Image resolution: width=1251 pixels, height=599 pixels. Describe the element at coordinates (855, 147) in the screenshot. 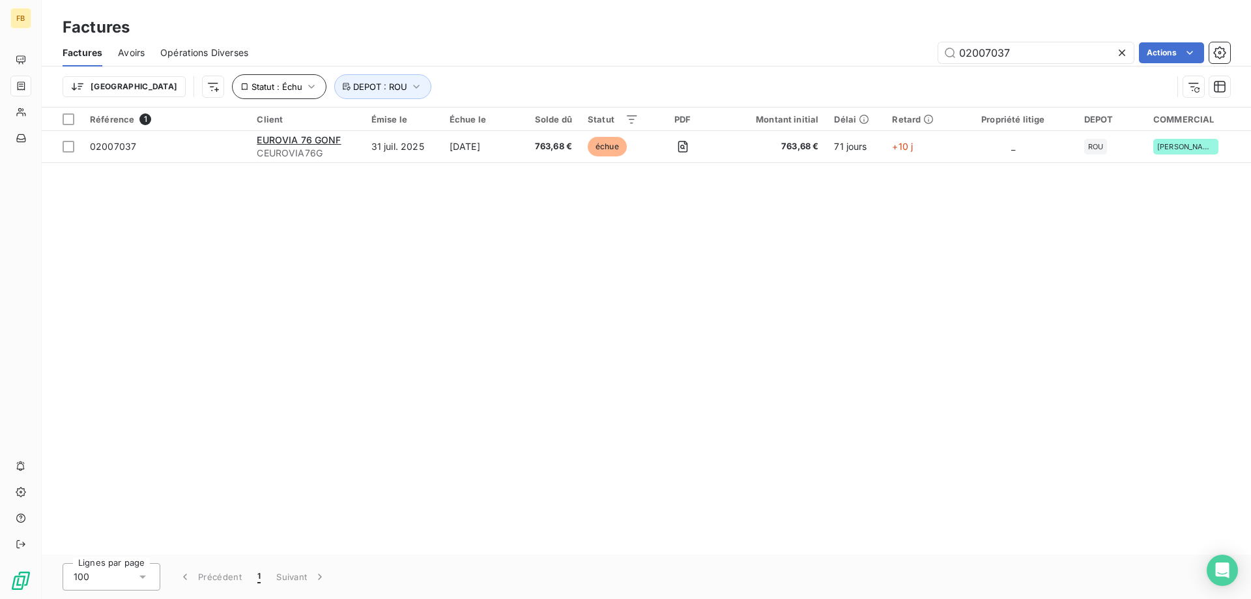

I see `td: 71 jours` at that location.